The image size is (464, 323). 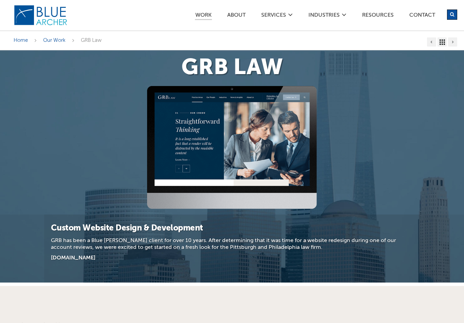 I want to click on span: GRB Law, so click(x=91, y=40).